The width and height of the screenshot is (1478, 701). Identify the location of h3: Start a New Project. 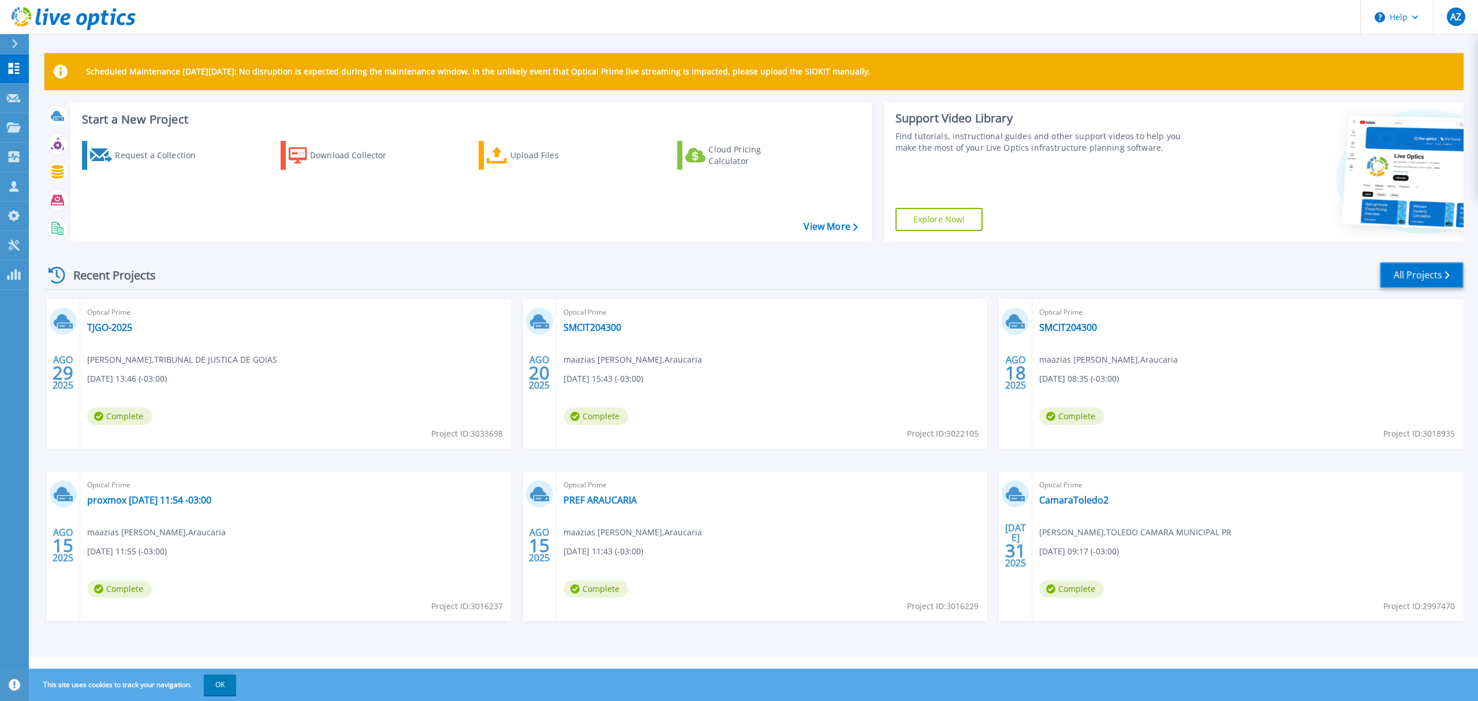
(470, 120).